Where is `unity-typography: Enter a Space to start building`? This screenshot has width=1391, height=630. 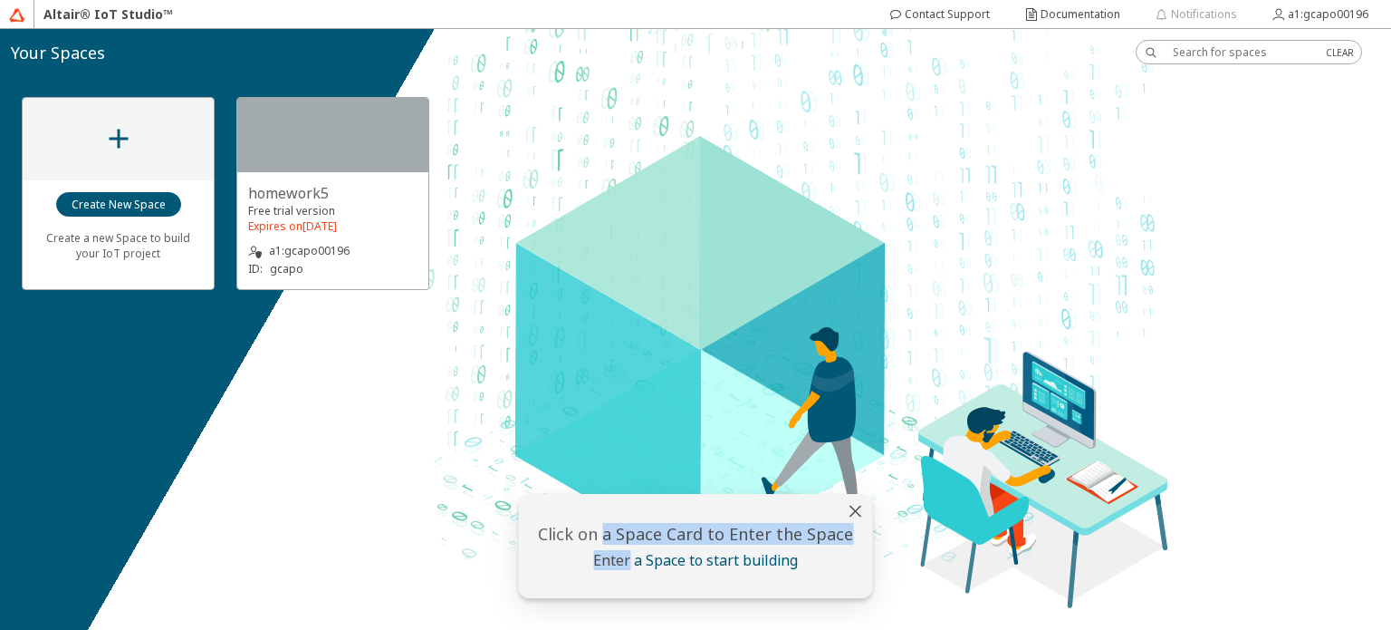 unity-typography: Enter a Space to start building is located at coordinates (696, 560).